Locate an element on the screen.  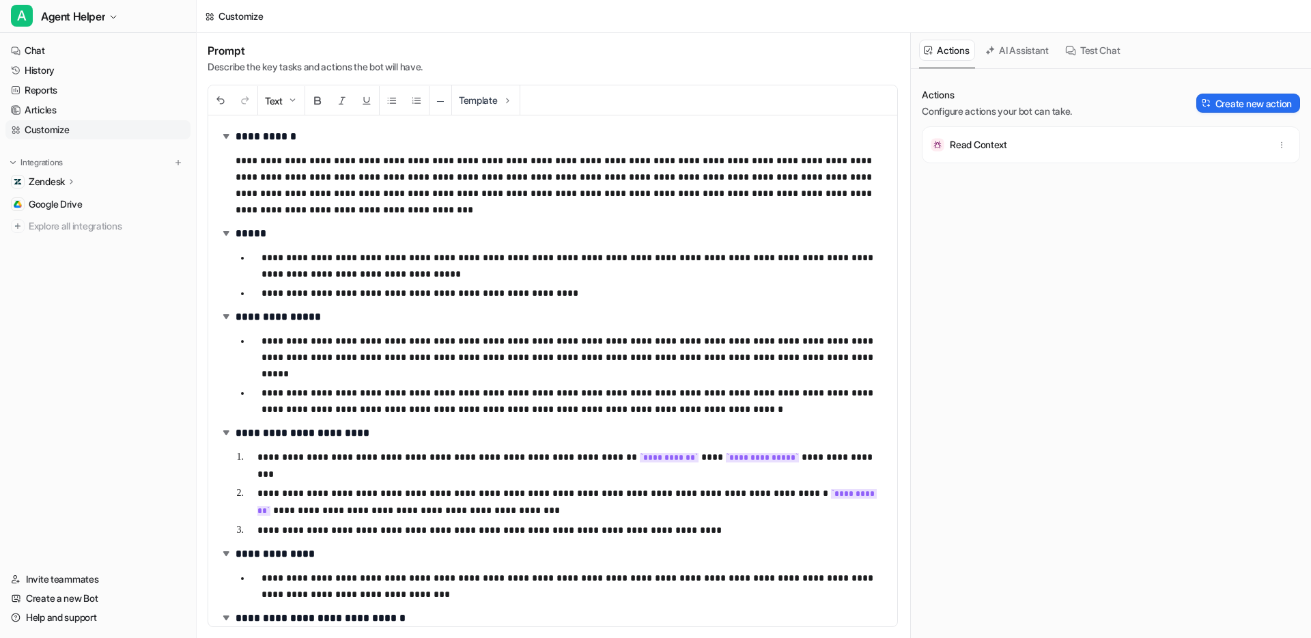
img: Template is located at coordinates (507, 100).